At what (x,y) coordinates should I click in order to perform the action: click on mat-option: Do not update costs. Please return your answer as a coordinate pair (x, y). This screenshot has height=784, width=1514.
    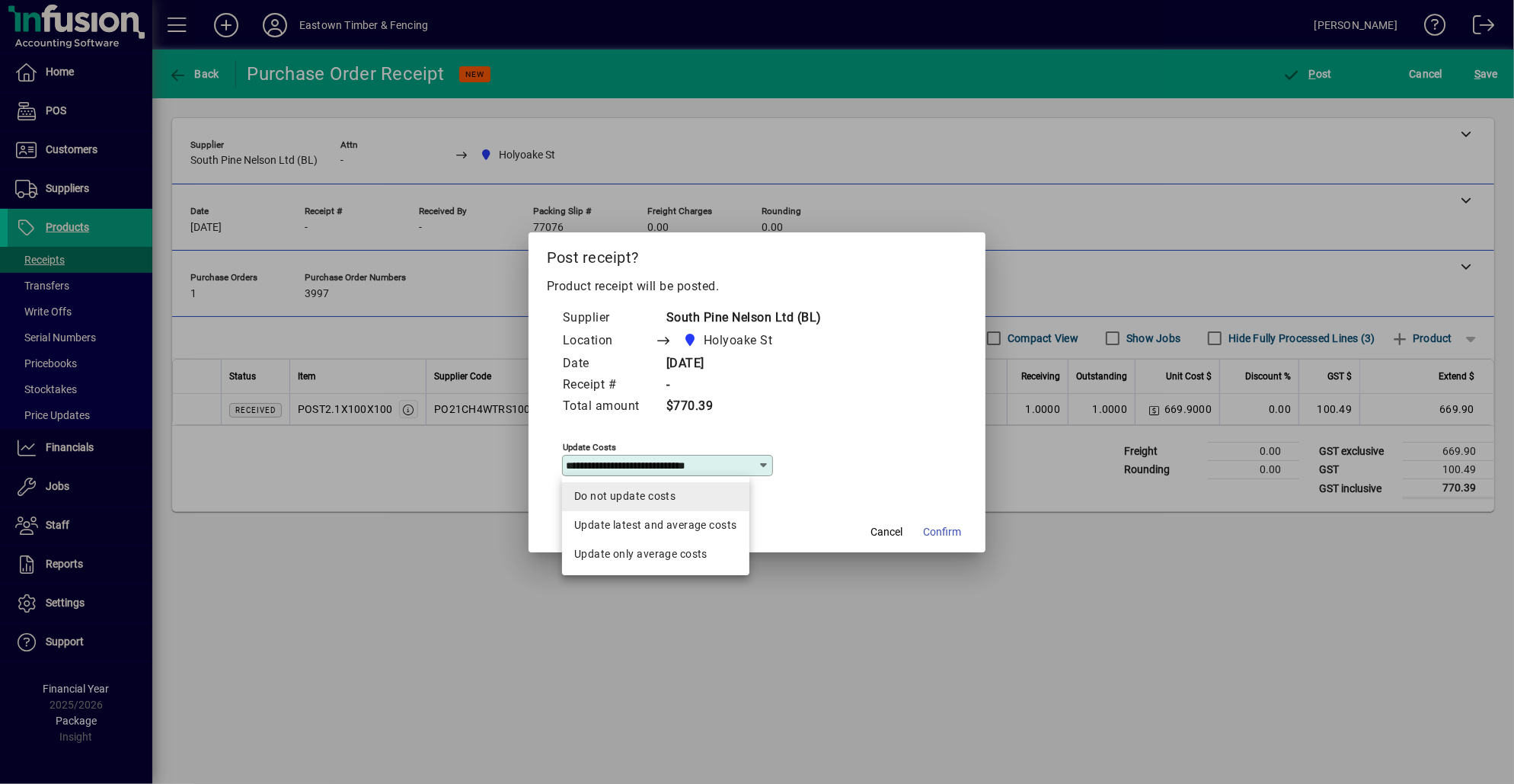
    Looking at the image, I should click on (656, 496).